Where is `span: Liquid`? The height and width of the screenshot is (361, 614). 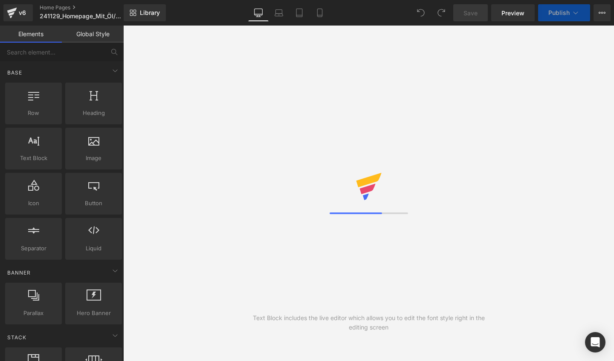
span: Liquid is located at coordinates (93, 249).